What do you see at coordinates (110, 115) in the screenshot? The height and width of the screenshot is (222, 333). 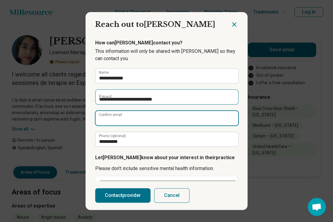 I see `label: Confirm email` at bounding box center [110, 115].